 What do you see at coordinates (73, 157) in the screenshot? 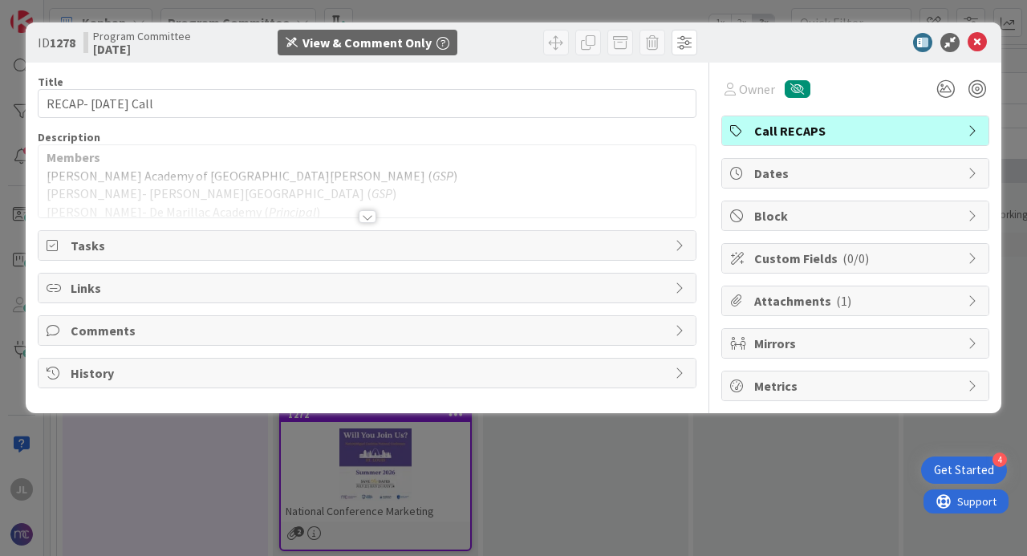
I see `strong: Members` at bounding box center [73, 157].